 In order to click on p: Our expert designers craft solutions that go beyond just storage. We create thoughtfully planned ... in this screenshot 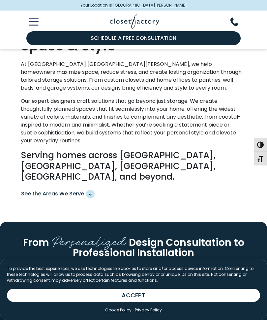, I will do `click(134, 121)`.